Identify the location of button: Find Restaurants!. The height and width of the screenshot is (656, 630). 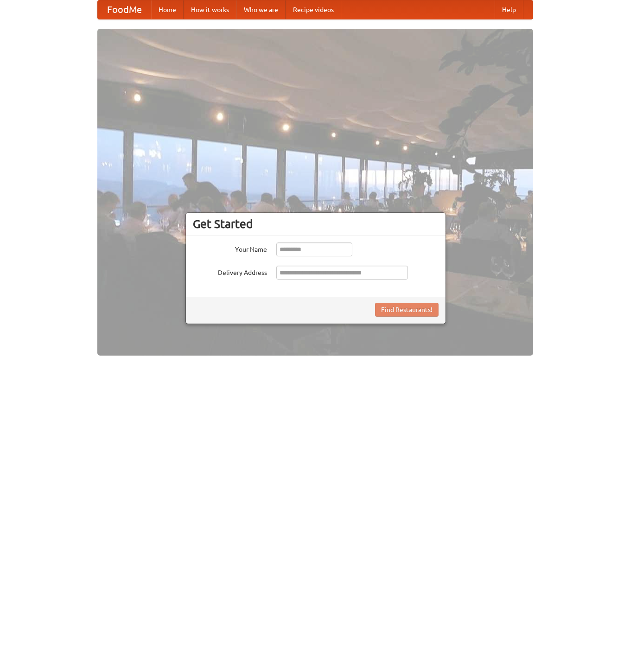
(406, 310).